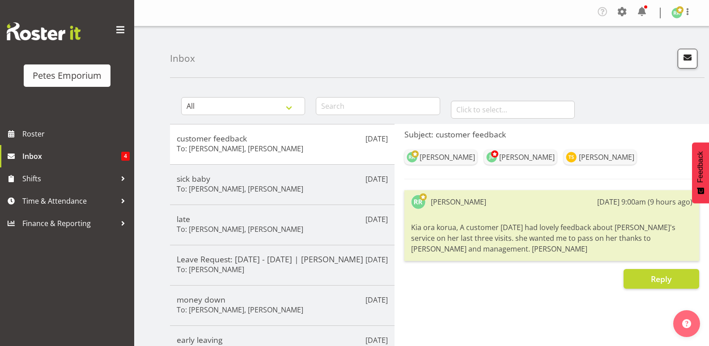 This screenshot has height=346, width=709. Describe the element at coordinates (378, 106) in the screenshot. I see `input: Search` at that location.